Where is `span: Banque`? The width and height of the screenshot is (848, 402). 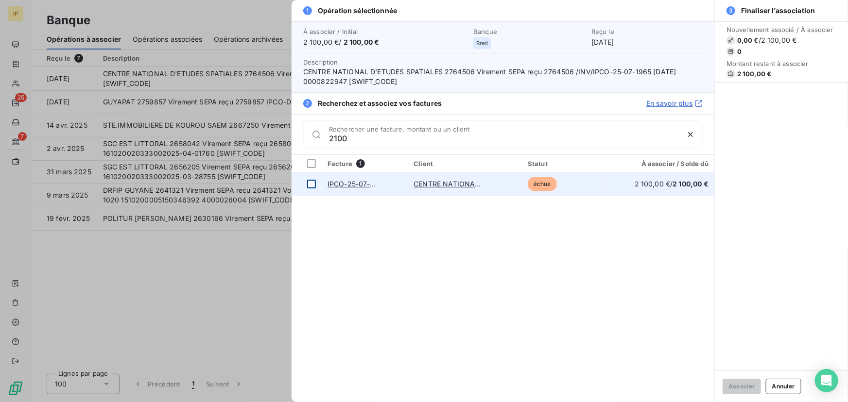
span: Banque is located at coordinates (529, 32).